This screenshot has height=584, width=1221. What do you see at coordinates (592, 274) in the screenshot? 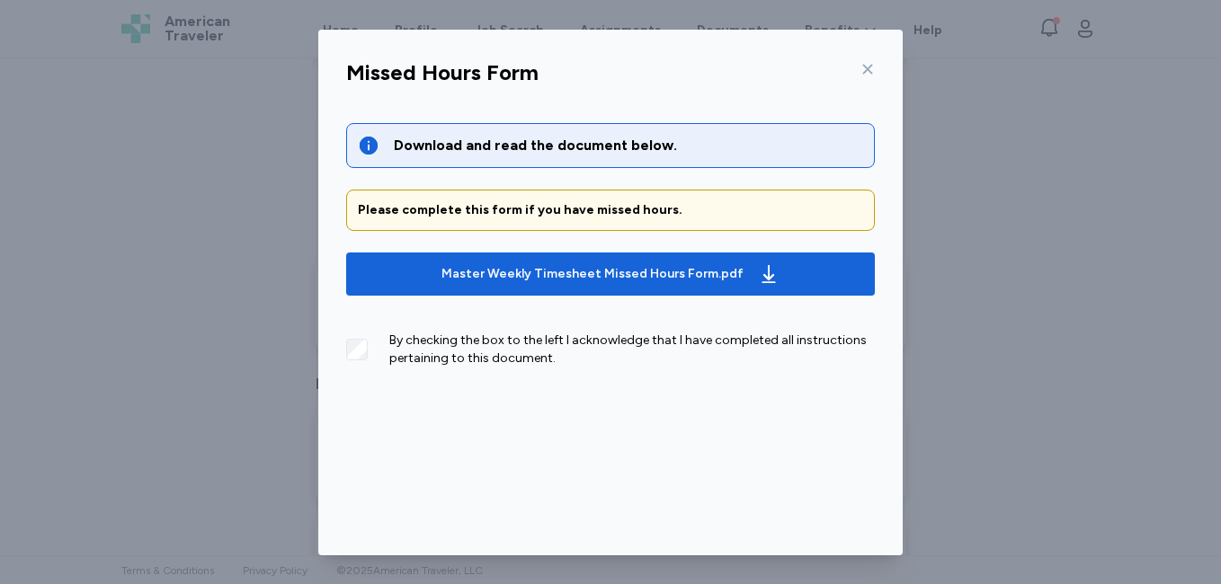
I see `div: Master Weekly Timesheet Missed Hours Form.pdf` at bounding box center [592, 274].